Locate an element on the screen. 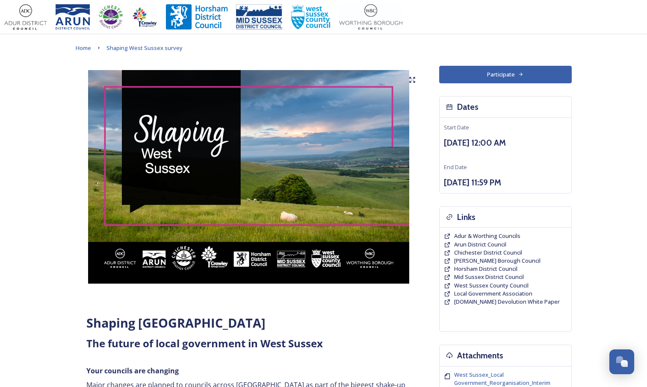  img: CDC%20Logo%20-%20you%20may%20have%20a%20better%20version.jpg is located at coordinates (111, 17).